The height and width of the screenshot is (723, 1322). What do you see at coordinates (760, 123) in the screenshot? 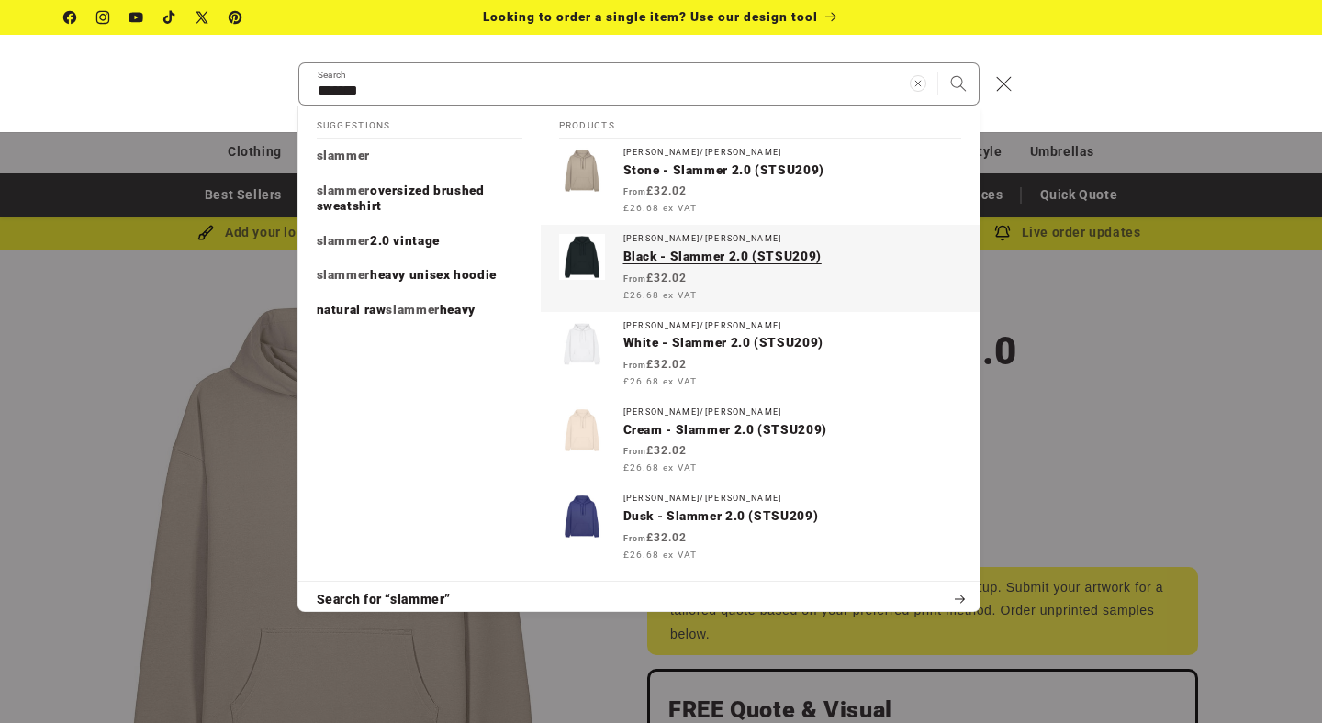
I see `h2: Products` at bounding box center [760, 123].